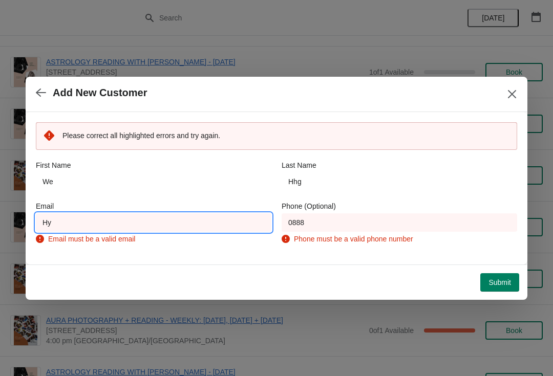 The width and height of the screenshot is (553, 376). What do you see at coordinates (154, 182) in the screenshot?
I see `input: John` at bounding box center [154, 182].